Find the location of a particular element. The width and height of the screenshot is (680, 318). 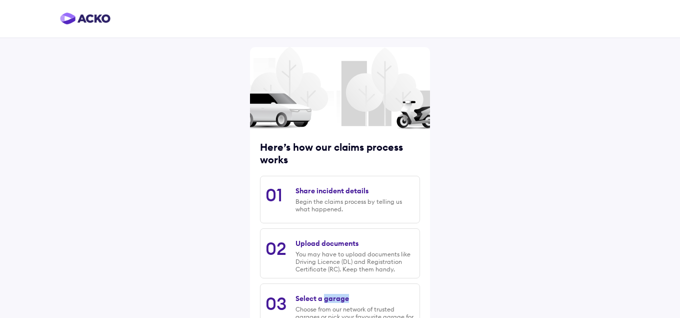

div: 01 is located at coordinates (274, 195).